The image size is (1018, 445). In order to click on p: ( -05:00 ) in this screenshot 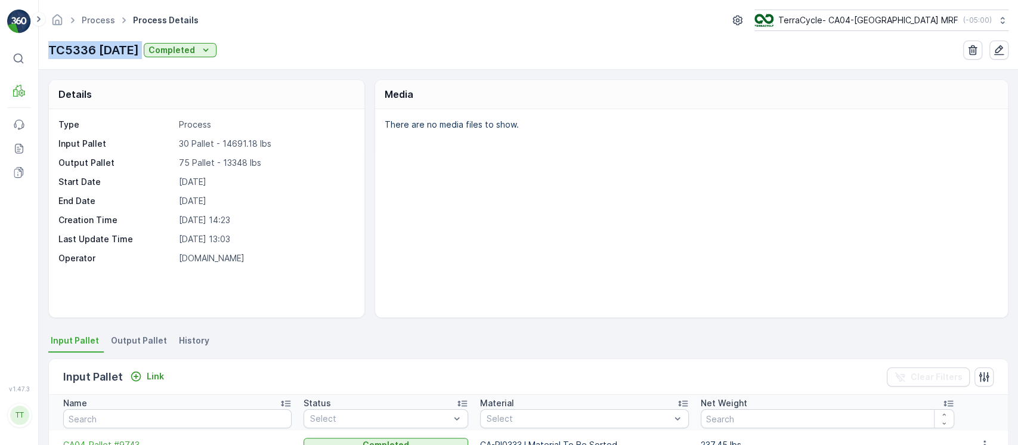, I will do `click(977, 20)`.